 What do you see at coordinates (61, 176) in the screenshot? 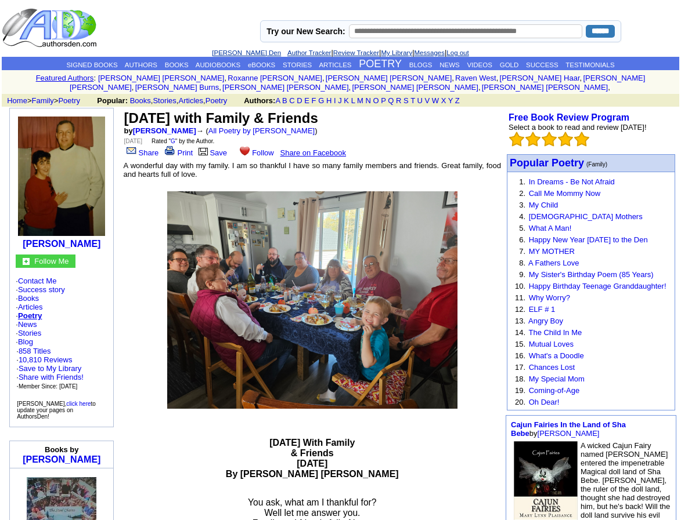
I see `img: 47590.jpg` at bounding box center [61, 176].